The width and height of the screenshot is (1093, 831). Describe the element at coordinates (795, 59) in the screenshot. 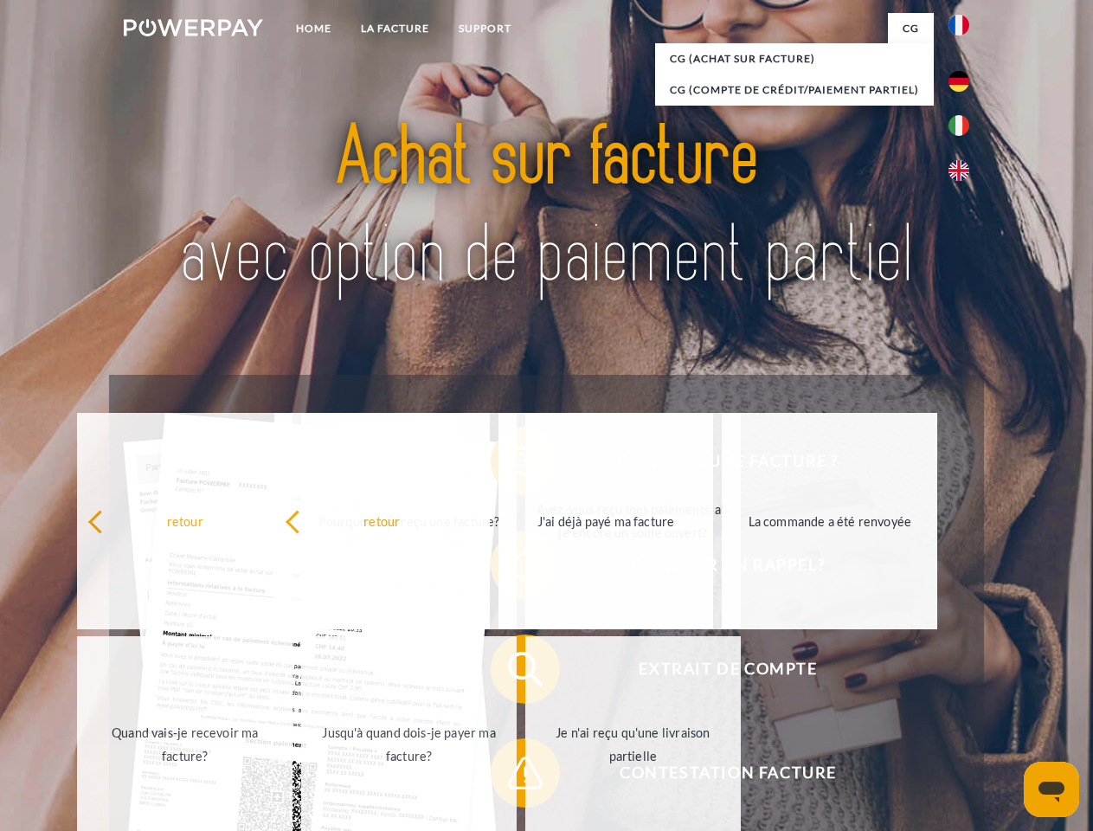

I see `a: CG (achat sur facture)` at that location.